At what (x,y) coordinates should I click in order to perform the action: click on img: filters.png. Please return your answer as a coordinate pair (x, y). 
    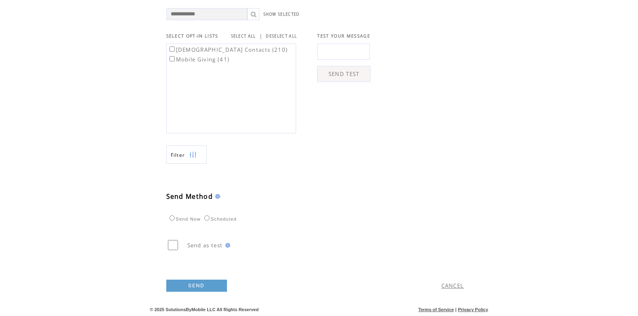
    Looking at the image, I should click on (193, 155).